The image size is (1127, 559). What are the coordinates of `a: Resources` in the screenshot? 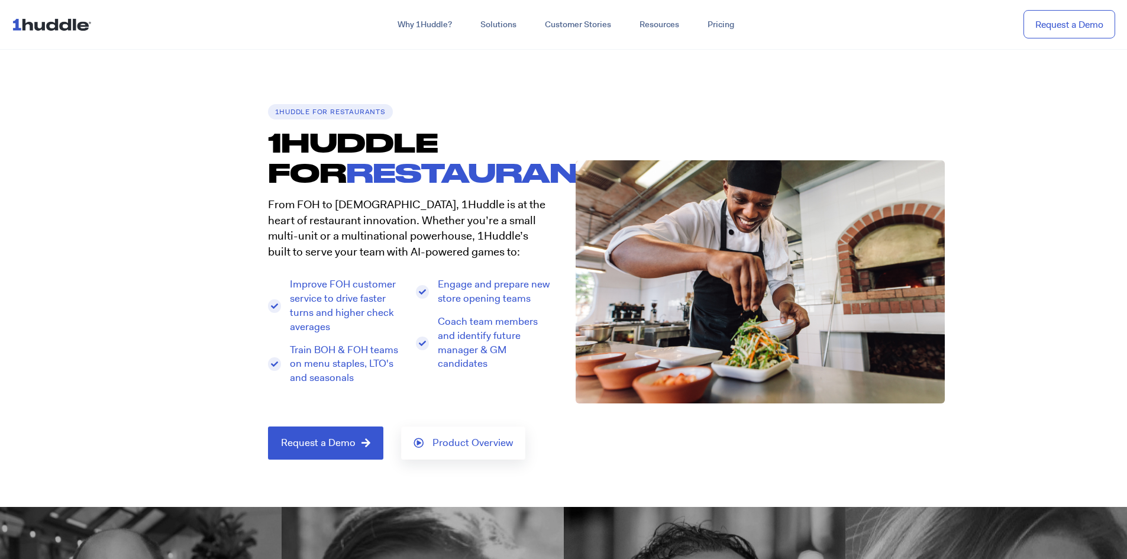 It's located at (659, 25).